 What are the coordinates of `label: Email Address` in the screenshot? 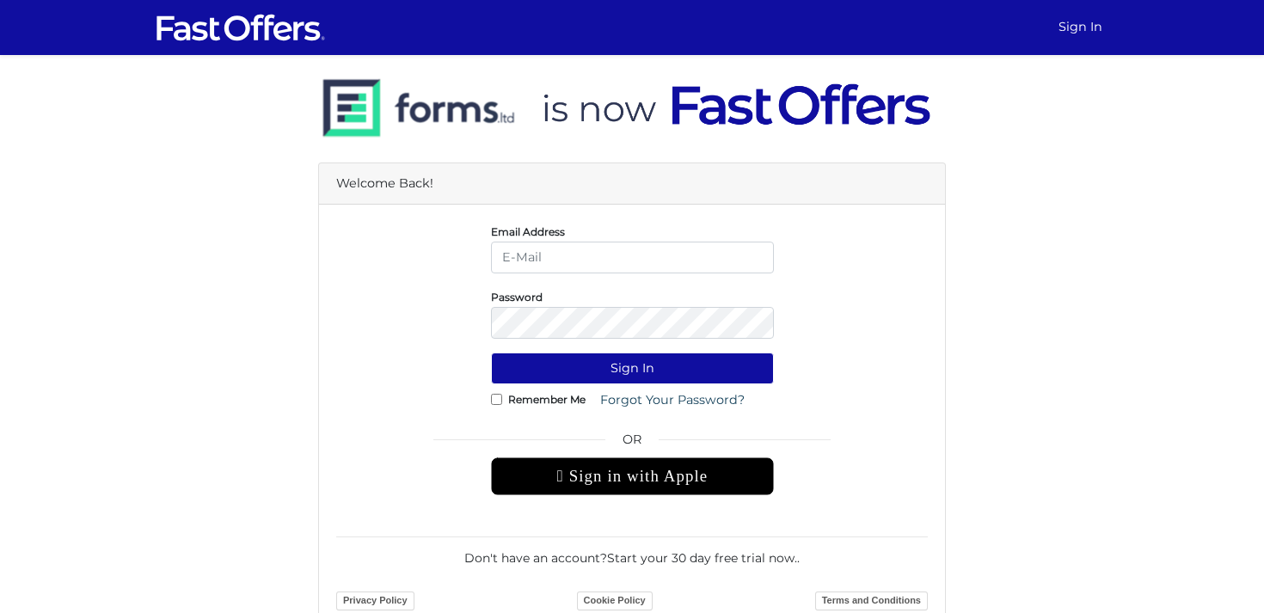 It's located at (528, 231).